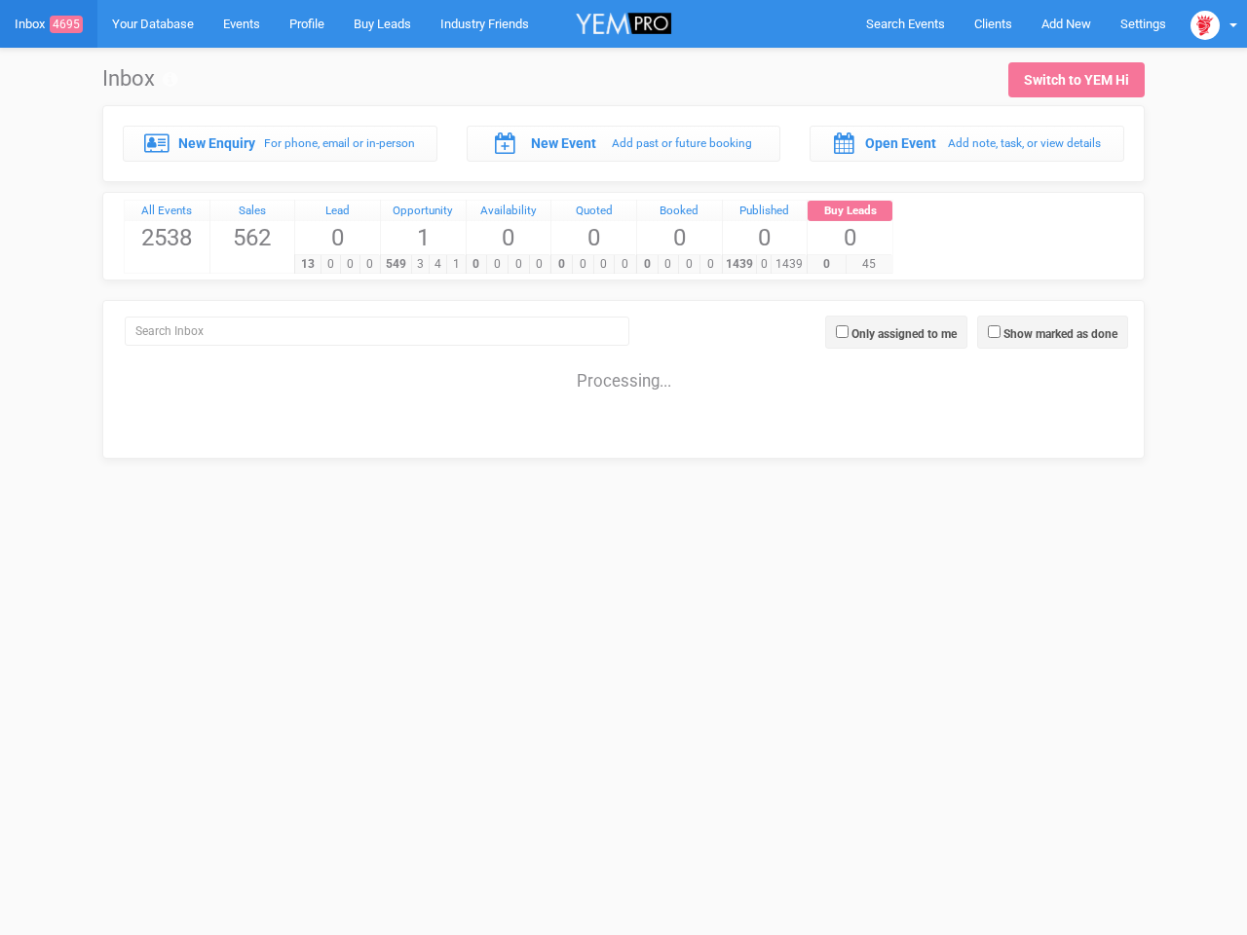  I want to click on span: 4695, so click(66, 24).